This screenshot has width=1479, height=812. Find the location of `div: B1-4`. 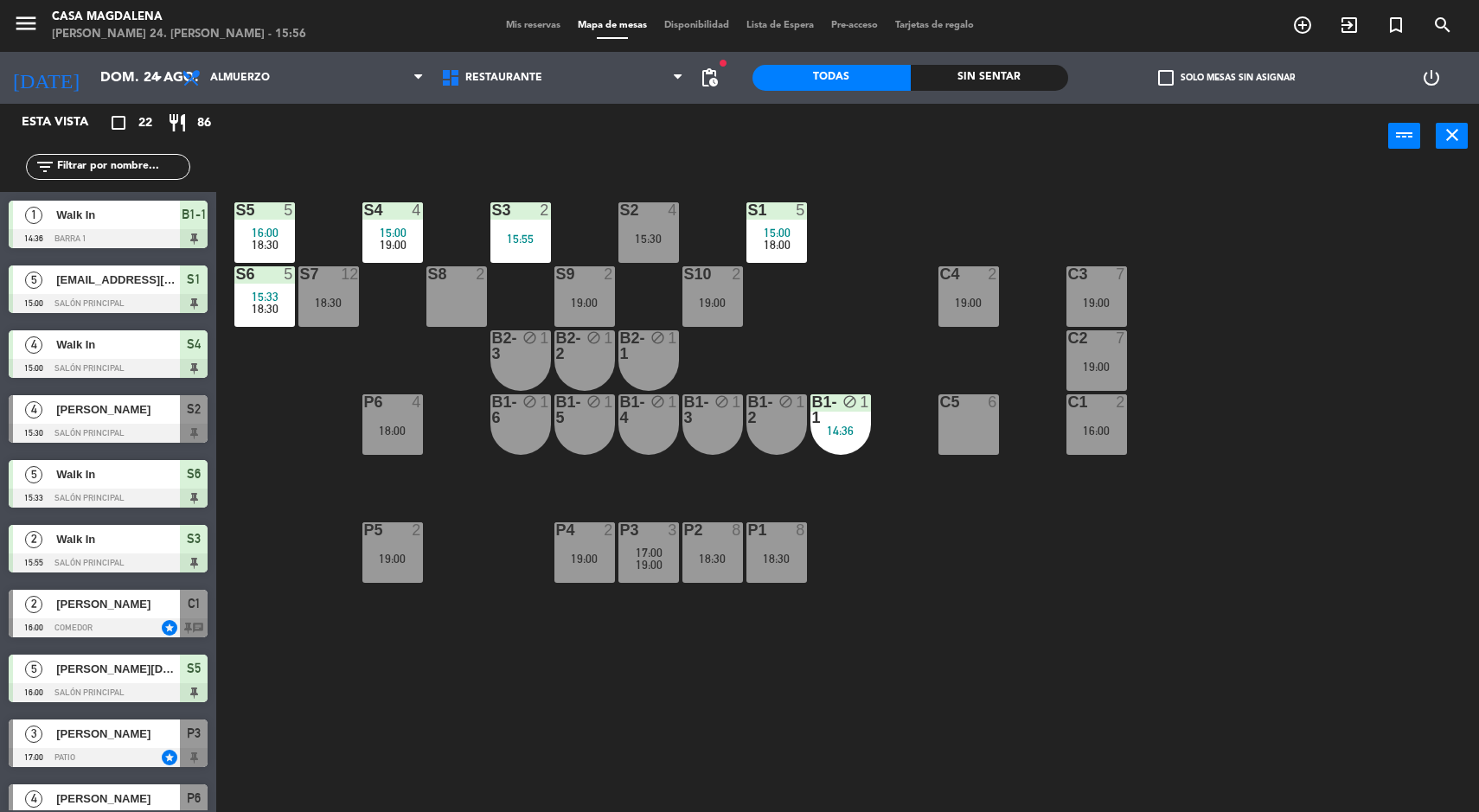

div: B1-4 is located at coordinates (620, 410).